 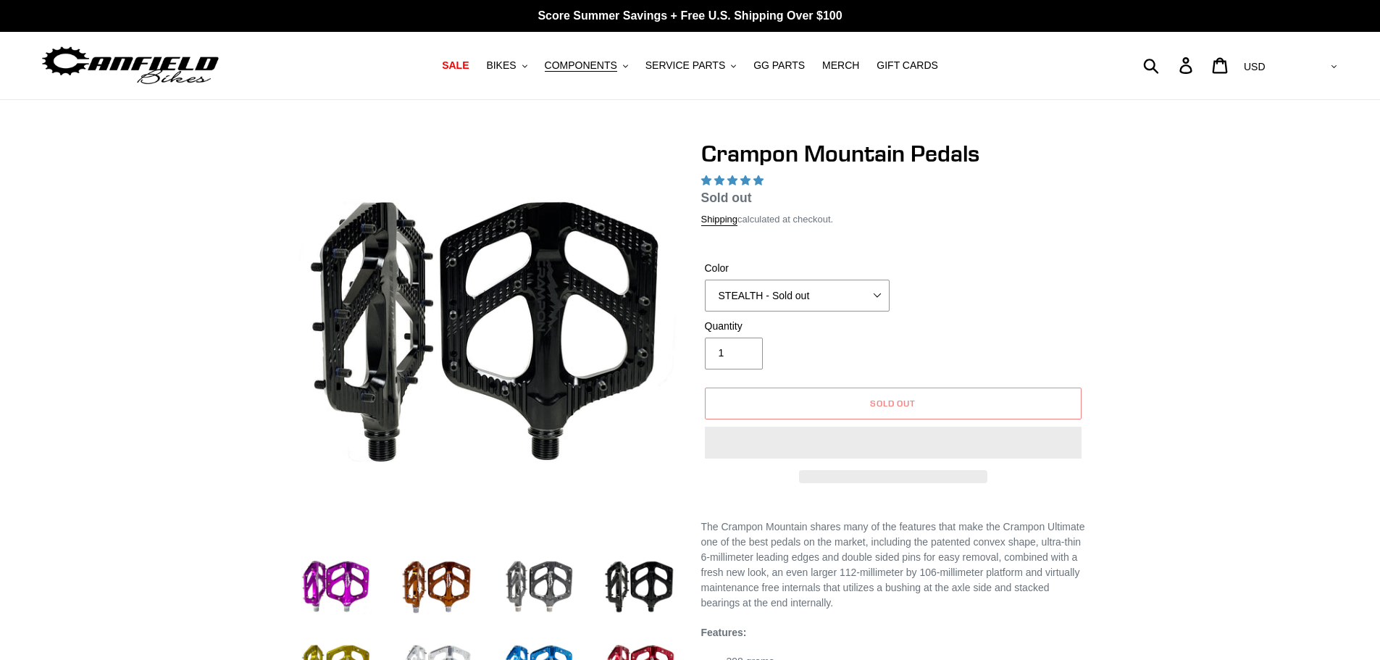 What do you see at coordinates (719, 219) in the screenshot?
I see `a: Shipping` at bounding box center [719, 219].